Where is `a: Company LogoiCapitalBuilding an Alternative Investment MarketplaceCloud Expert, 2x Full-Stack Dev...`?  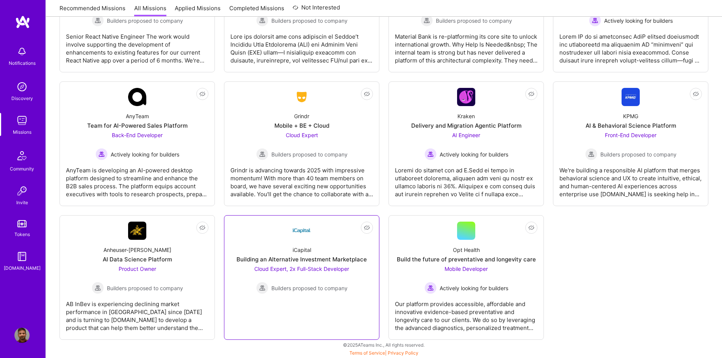 a: Company LogoiCapitalBuilding an Alternative Investment MarketplaceCloud Expert, 2x Full-Stack Dev... is located at coordinates (302, 277).